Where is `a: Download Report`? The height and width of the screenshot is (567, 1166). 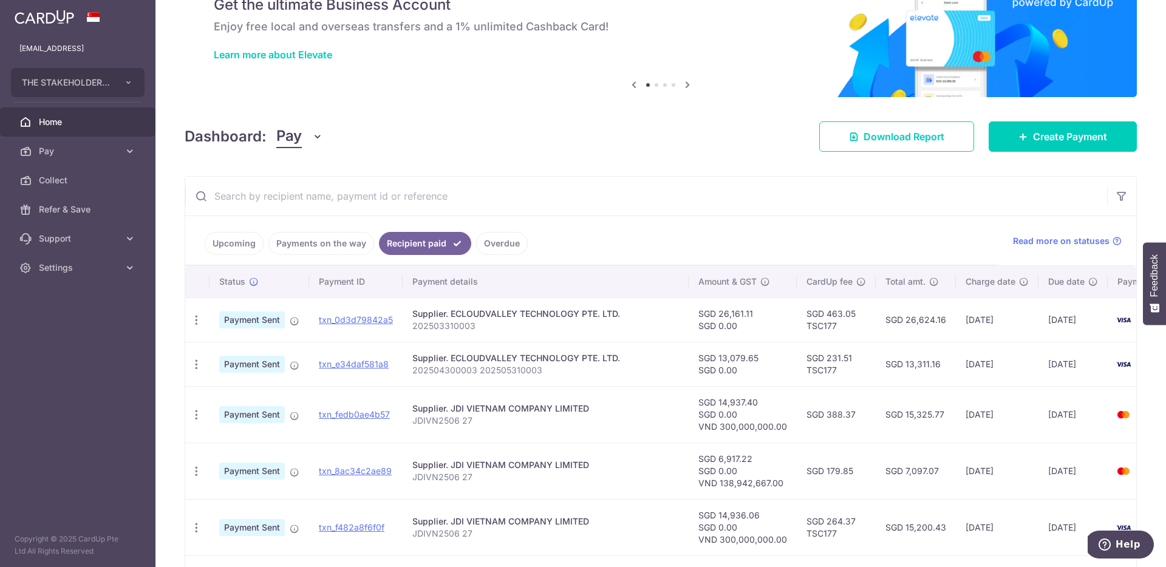 a: Download Report is located at coordinates (896, 137).